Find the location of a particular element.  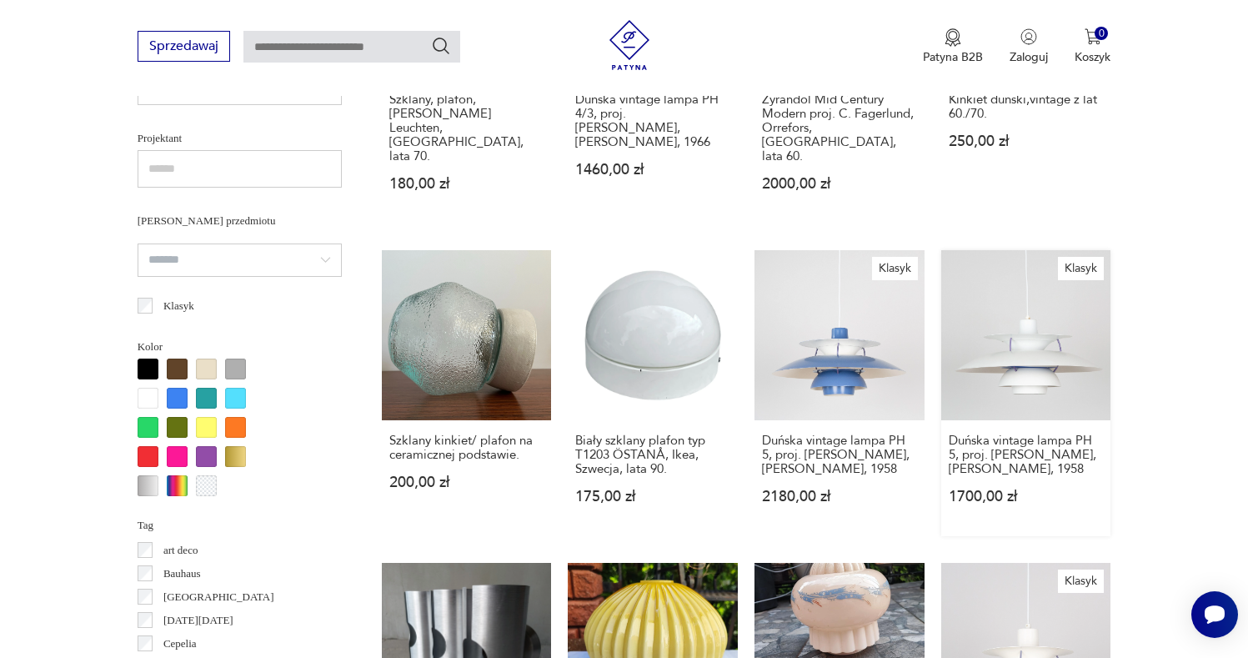

p: 200,00 zł is located at coordinates (467, 482).